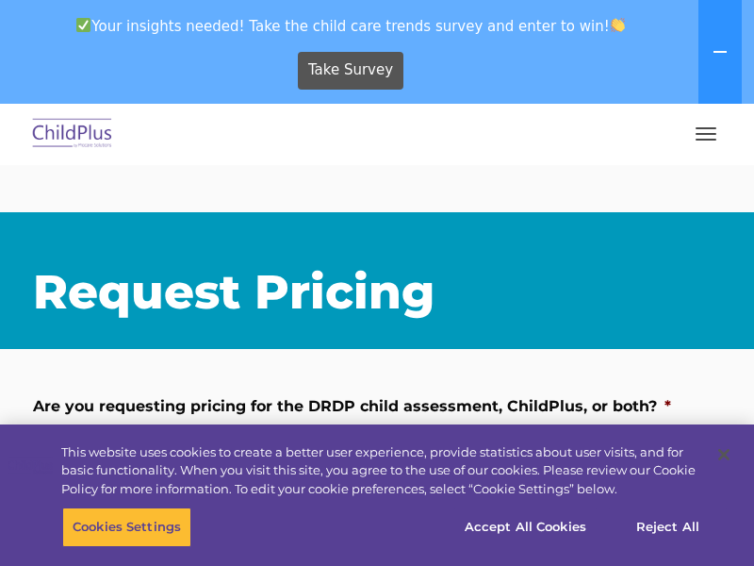  Describe the element at coordinates (73, 134) in the screenshot. I see `img: ChildPlus by Procare Solutions` at that location.